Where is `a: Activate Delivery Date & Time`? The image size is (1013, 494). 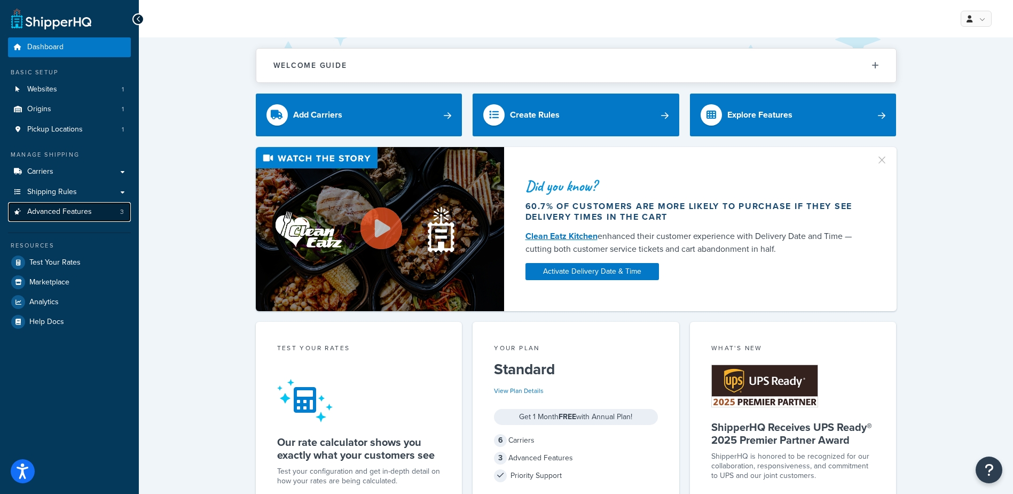
a: Activate Delivery Date & Time is located at coordinates (592, 271).